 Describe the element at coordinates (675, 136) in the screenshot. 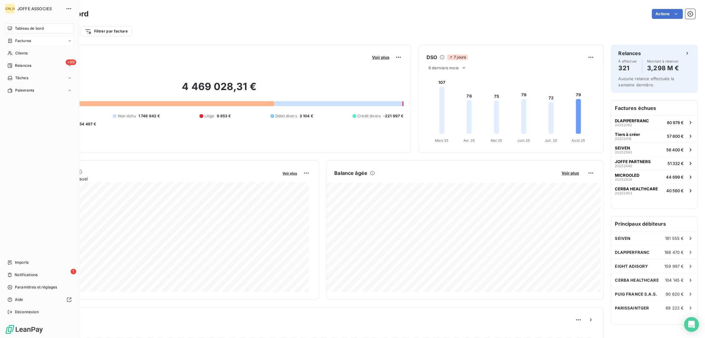

I see `span: 57 600 €` at that location.